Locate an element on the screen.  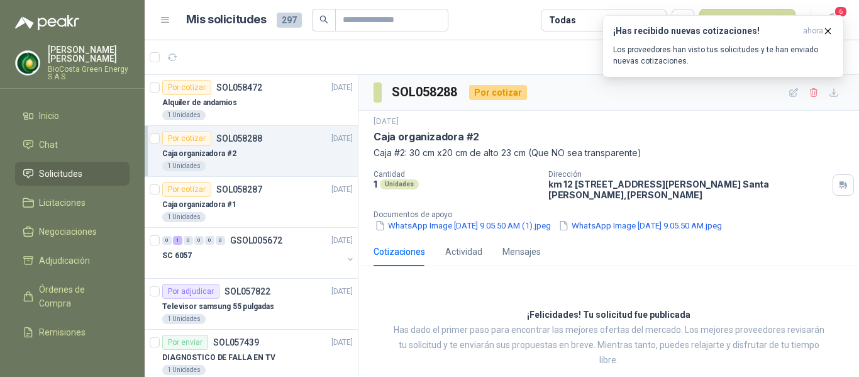
h3: ¡Felicidades! Tu solicitud fue publicada is located at coordinates (609, 315).